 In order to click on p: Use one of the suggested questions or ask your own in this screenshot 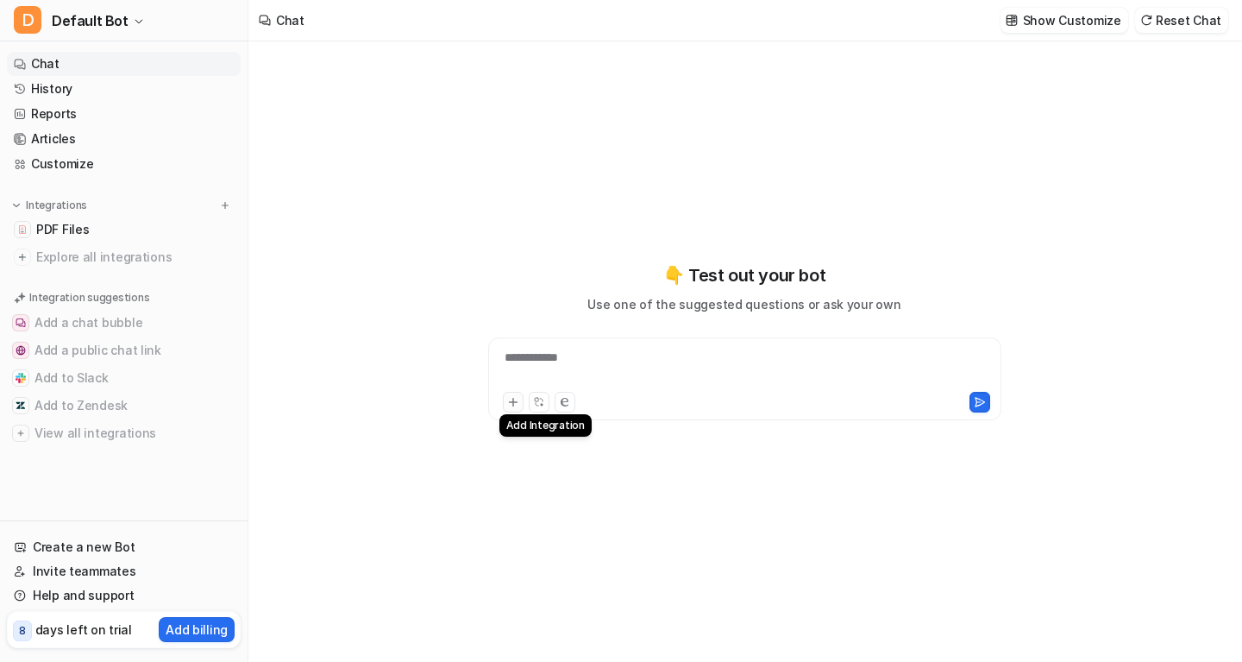, I will do `click(744, 304)`.